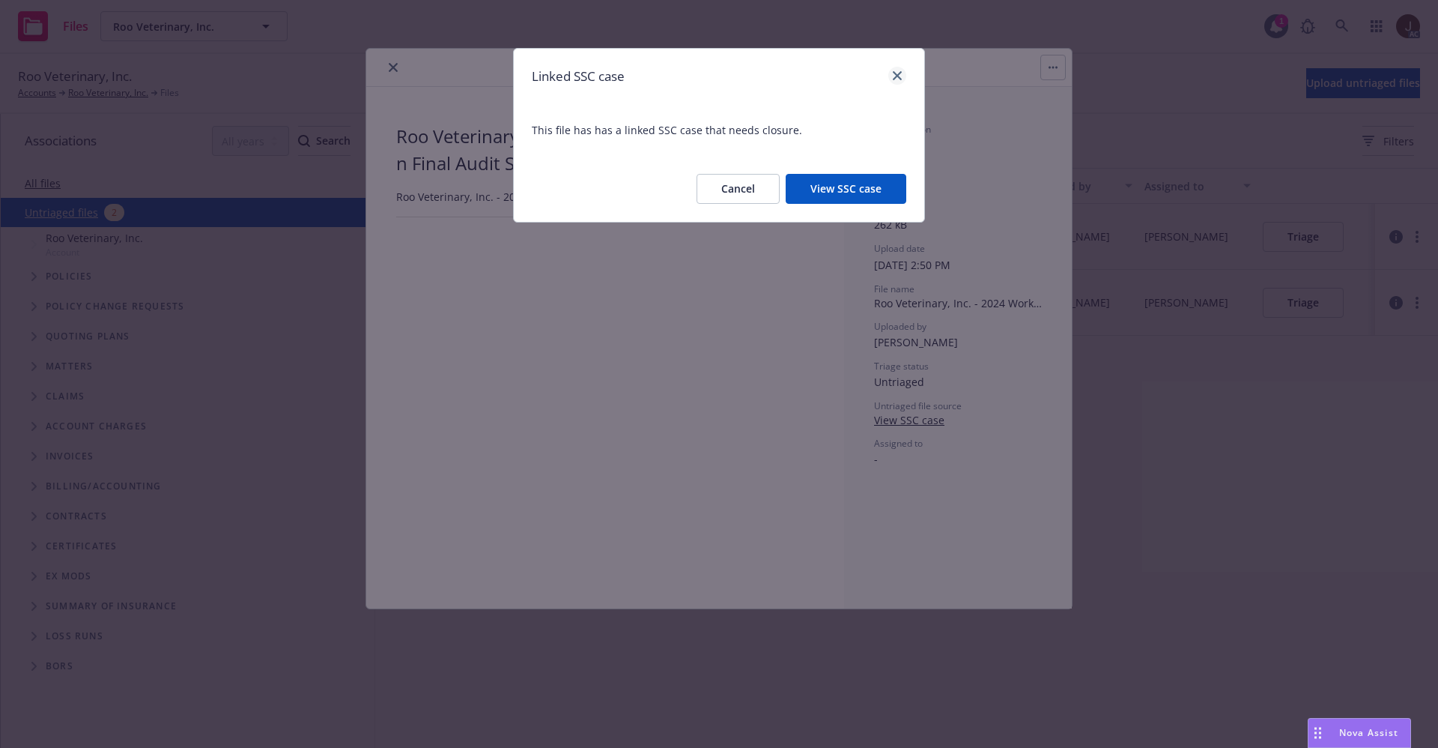 Image resolution: width=1438 pixels, height=748 pixels. I want to click on a: close, so click(897, 76).